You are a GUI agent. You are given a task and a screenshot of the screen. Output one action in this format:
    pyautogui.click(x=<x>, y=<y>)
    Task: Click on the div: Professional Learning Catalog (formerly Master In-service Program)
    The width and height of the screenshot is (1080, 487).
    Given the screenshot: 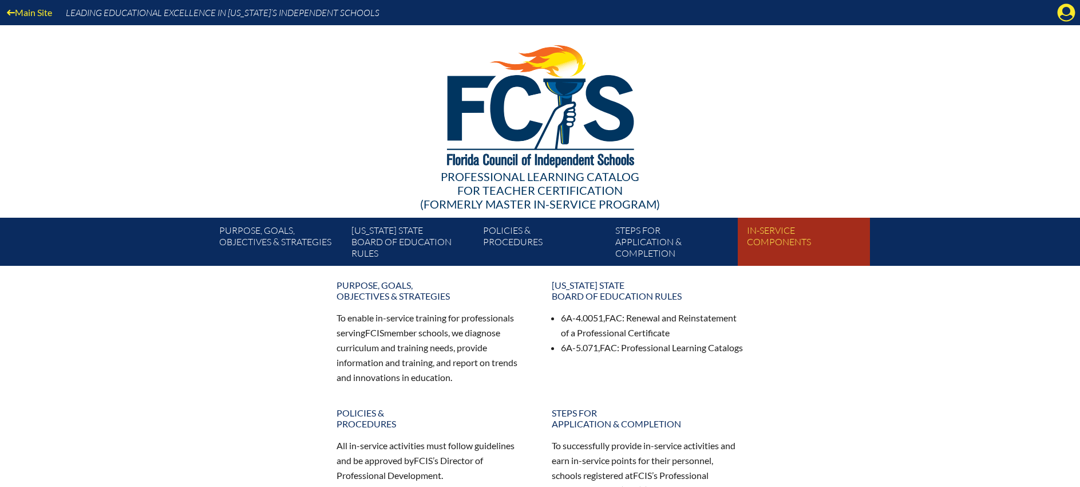 What is the action you would take?
    pyautogui.click(x=540, y=190)
    